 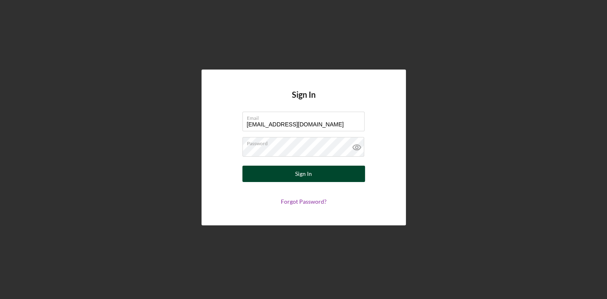 What do you see at coordinates (306, 142) in the screenshot?
I see `label: Password` at bounding box center [306, 142].